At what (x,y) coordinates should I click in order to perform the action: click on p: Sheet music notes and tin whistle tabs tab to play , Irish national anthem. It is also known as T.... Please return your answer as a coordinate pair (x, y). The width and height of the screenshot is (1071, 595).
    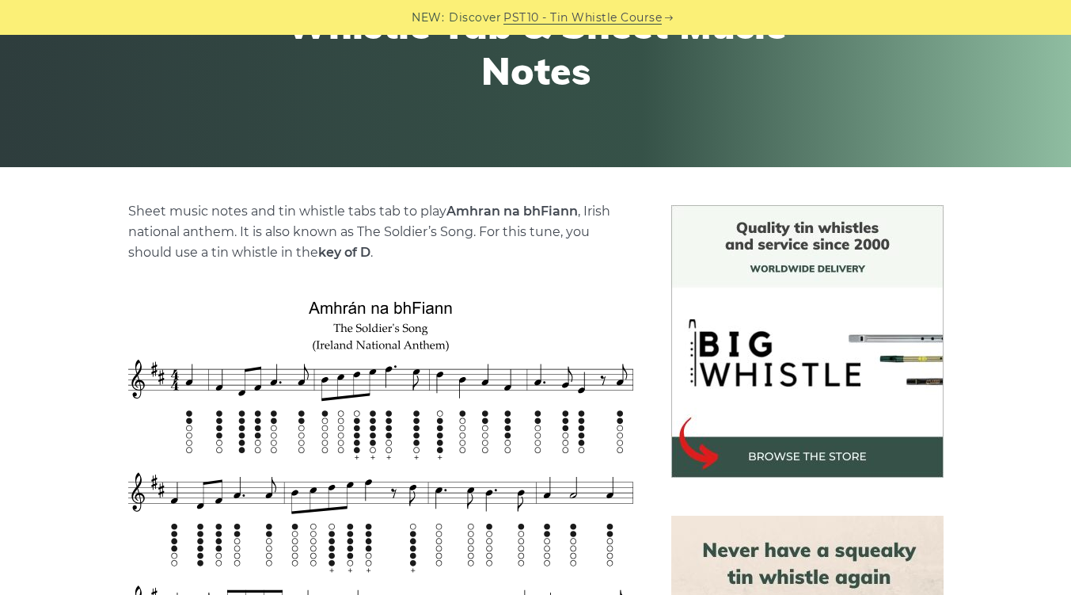
    Looking at the image, I should click on (381, 232).